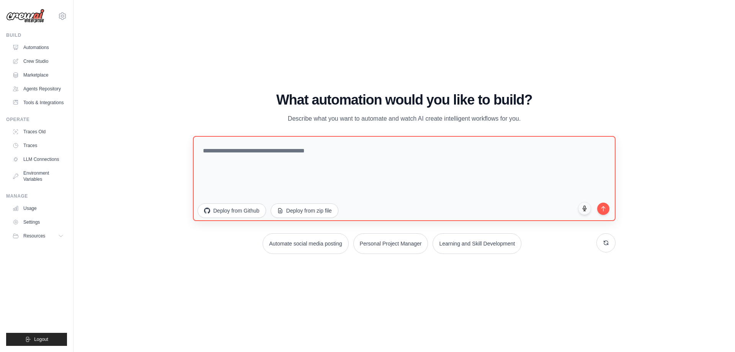 The width and height of the screenshot is (735, 352). What do you see at coordinates (38, 132) in the screenshot?
I see `a: Traces Old` at bounding box center [38, 132].